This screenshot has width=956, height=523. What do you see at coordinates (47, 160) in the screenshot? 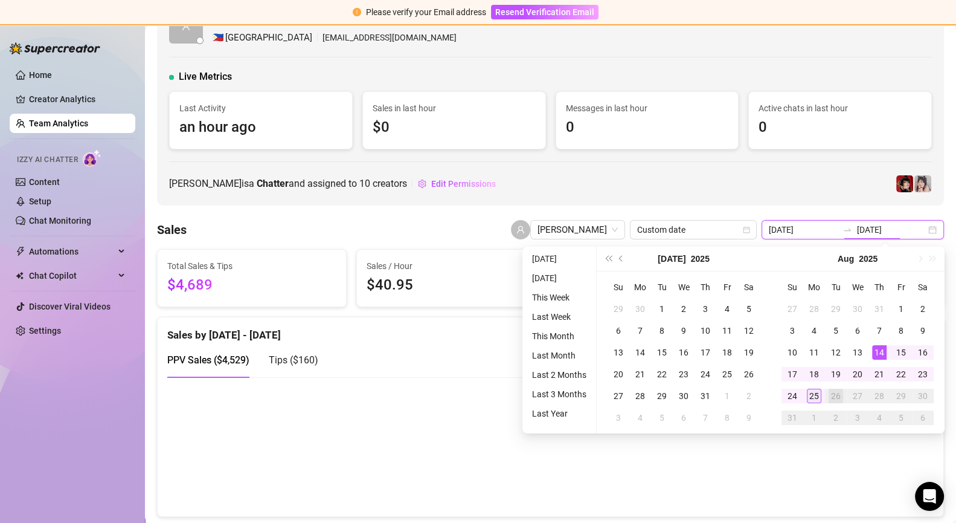
I see `span: Izzy AI Chatter` at bounding box center [47, 160].